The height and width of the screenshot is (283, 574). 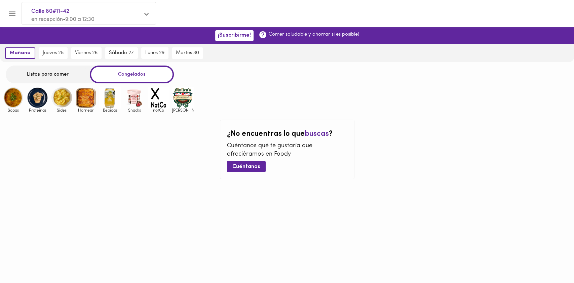 What do you see at coordinates (183, 98) in the screenshot?
I see `img: mullens` at bounding box center [183, 98].